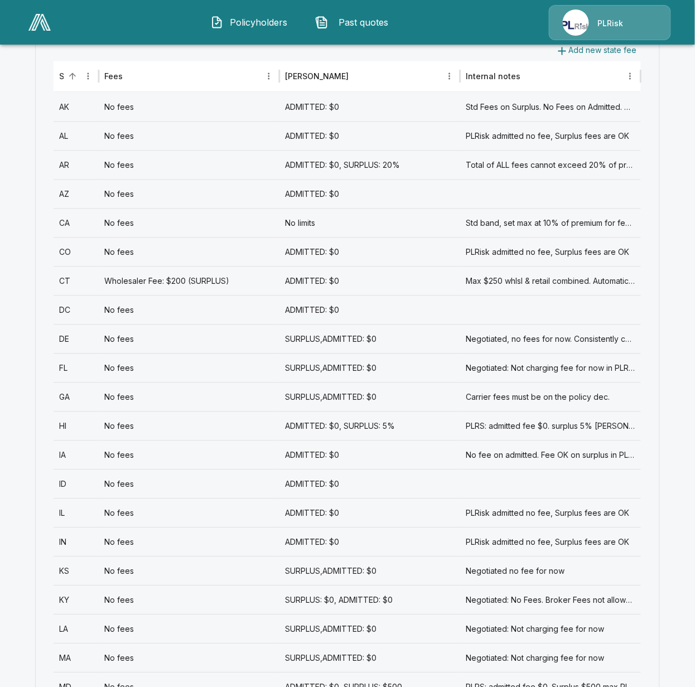  I want to click on div: CA, so click(76, 223).